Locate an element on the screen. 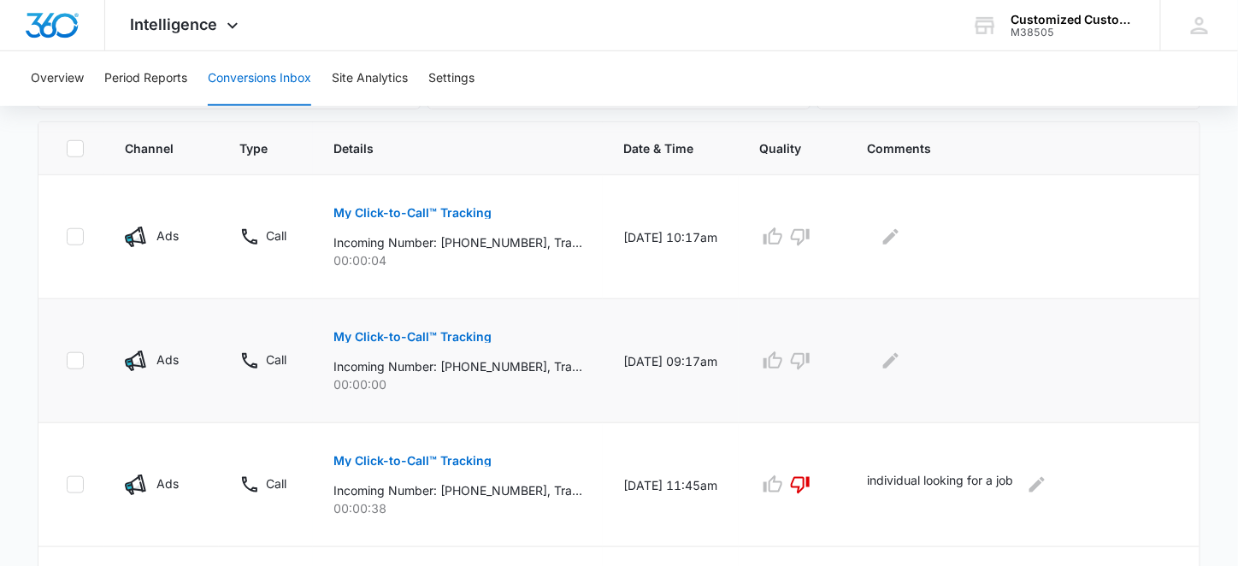 Image resolution: width=1238 pixels, height=566 pixels. button: Site Analytics is located at coordinates (369, 79).